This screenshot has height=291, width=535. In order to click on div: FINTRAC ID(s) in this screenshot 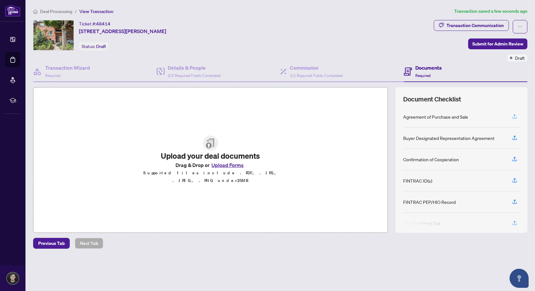, I will do `click(417, 181)`.